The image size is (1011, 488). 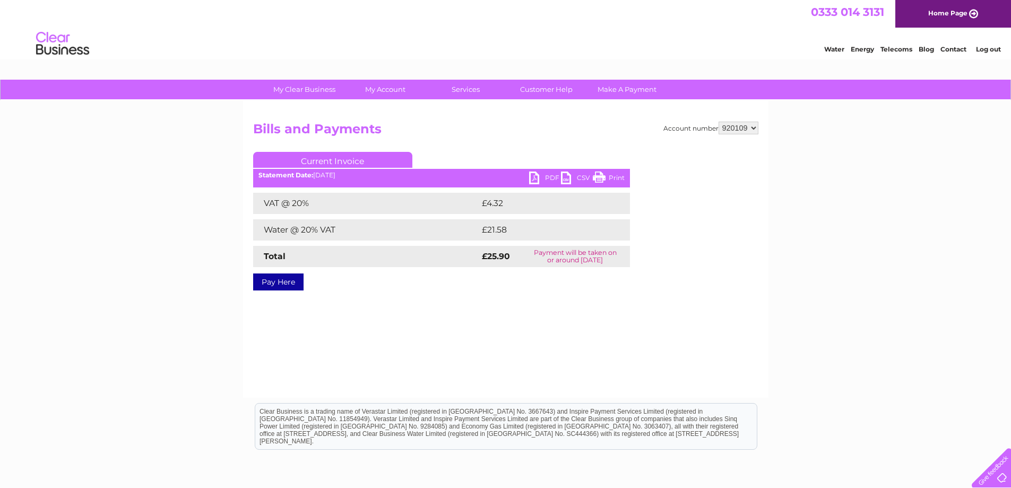 I want to click on td: VAT @ 20%, so click(x=366, y=203).